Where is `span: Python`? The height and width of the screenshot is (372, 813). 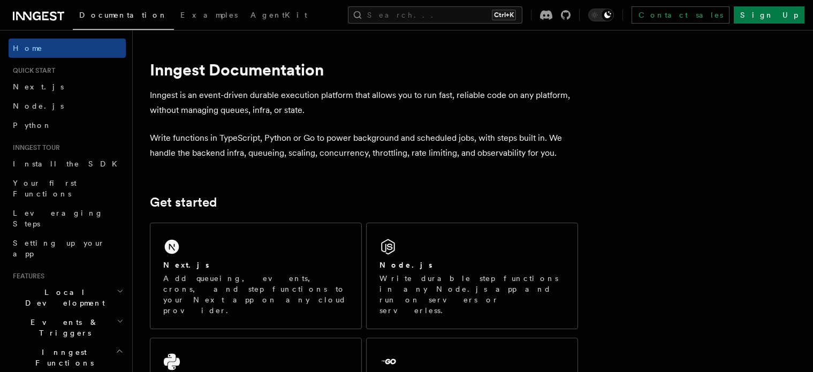
span: Python is located at coordinates (32, 125).